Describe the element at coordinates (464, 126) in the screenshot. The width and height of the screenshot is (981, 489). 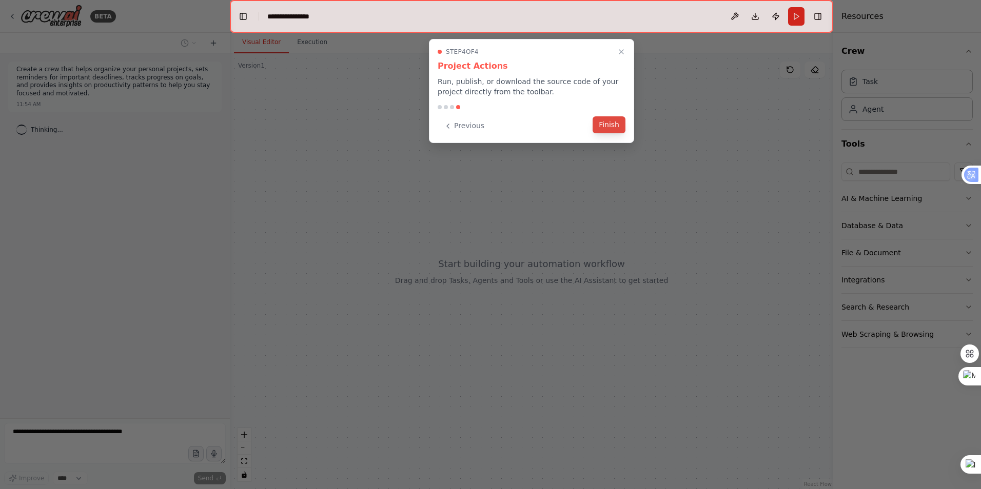
I see `button: Previous` at that location.